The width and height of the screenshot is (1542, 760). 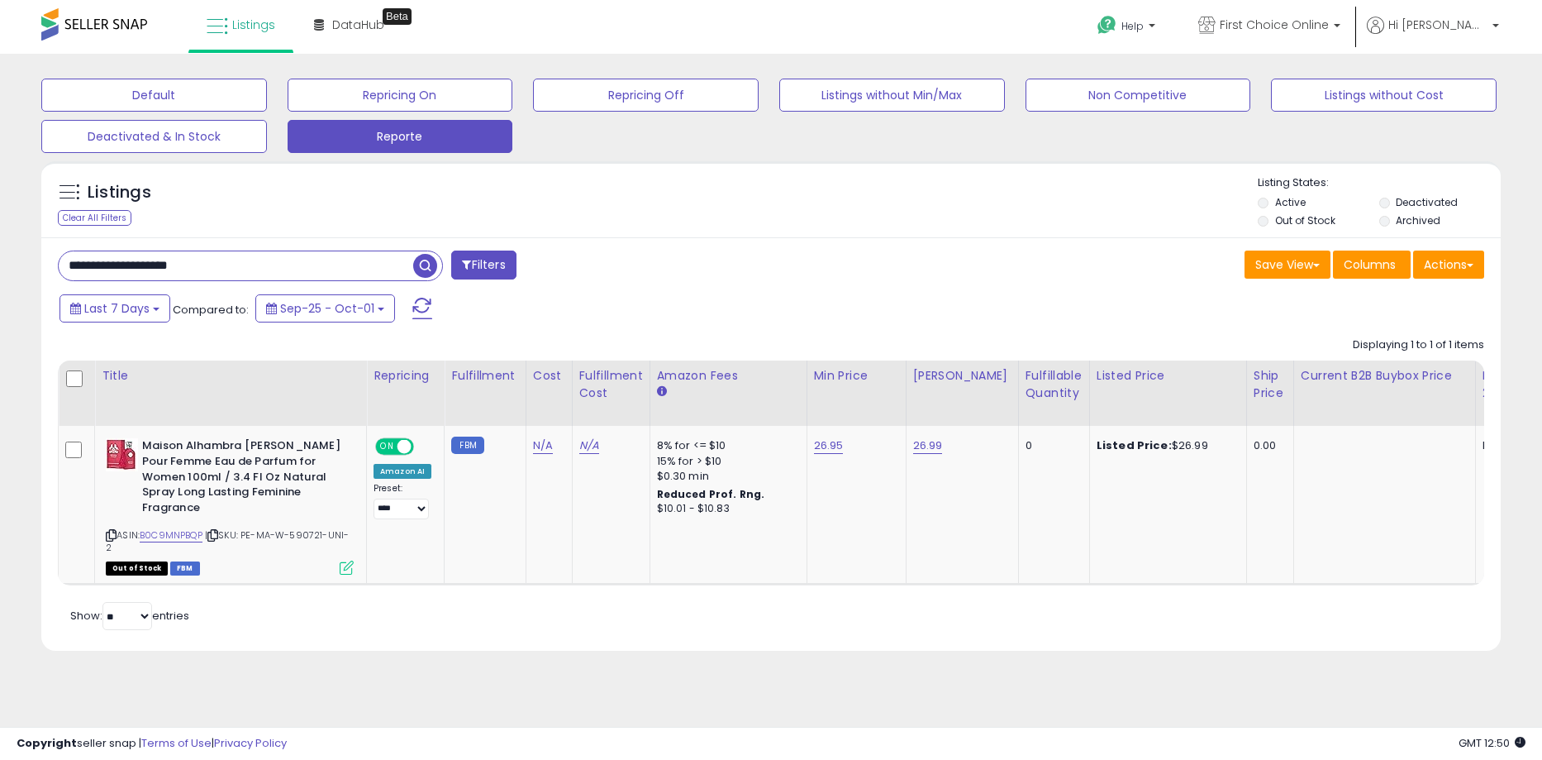 I want to click on span: DataHub, so click(x=358, y=25).